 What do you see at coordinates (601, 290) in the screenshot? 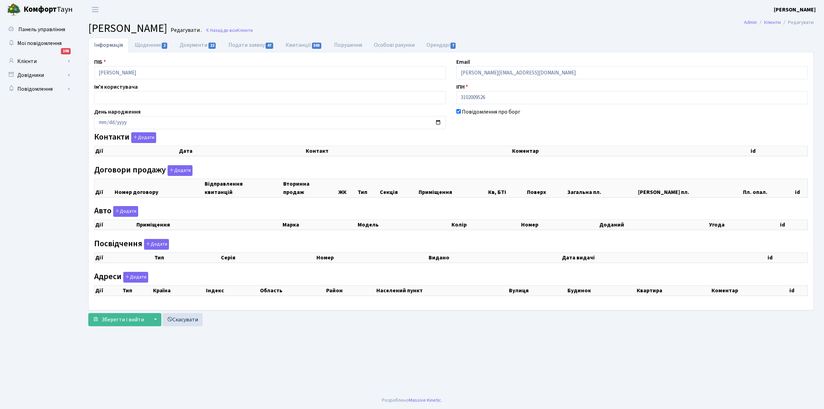
I see `th: Будинок` at bounding box center [601, 290].